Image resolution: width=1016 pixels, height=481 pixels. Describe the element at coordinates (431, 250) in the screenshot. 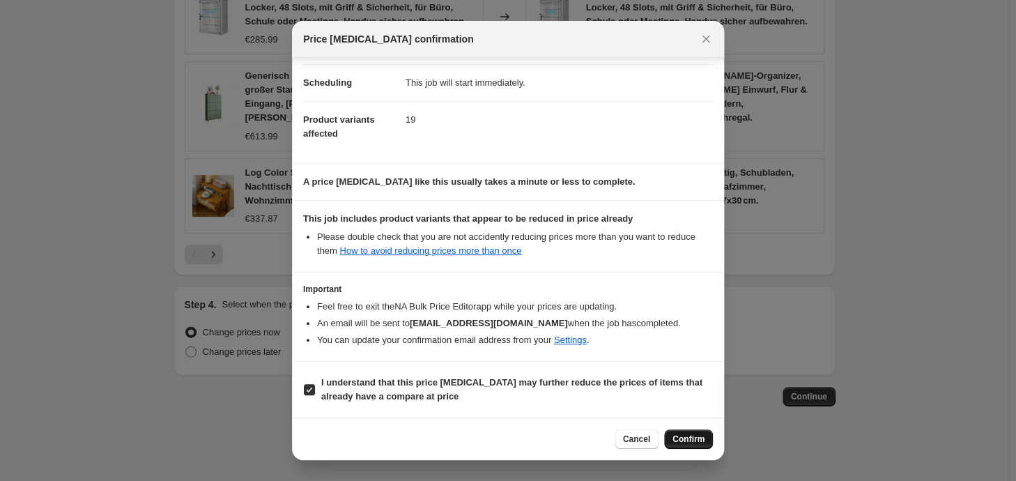

I see `a: How to avoid reducing prices more than once` at that location.